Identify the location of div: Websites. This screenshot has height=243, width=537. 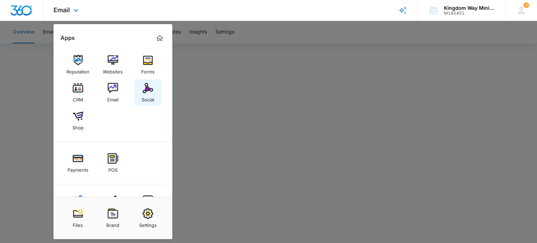
(113, 70).